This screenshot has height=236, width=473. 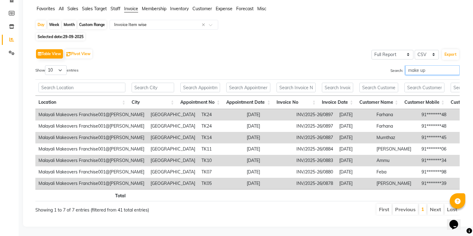 What do you see at coordinates (73, 9) in the screenshot?
I see `span: Sales` at bounding box center [73, 9].